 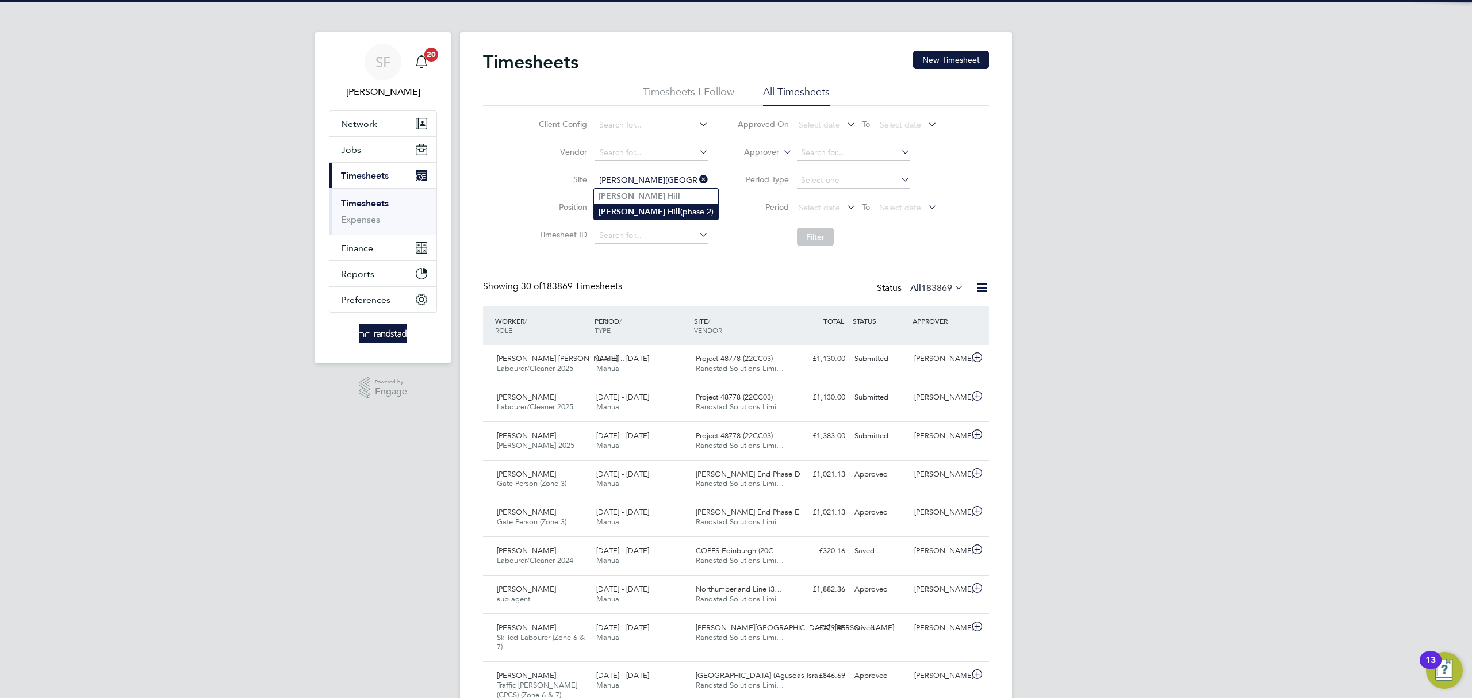 What do you see at coordinates (359, 124) in the screenshot?
I see `span: Network` at bounding box center [359, 124].